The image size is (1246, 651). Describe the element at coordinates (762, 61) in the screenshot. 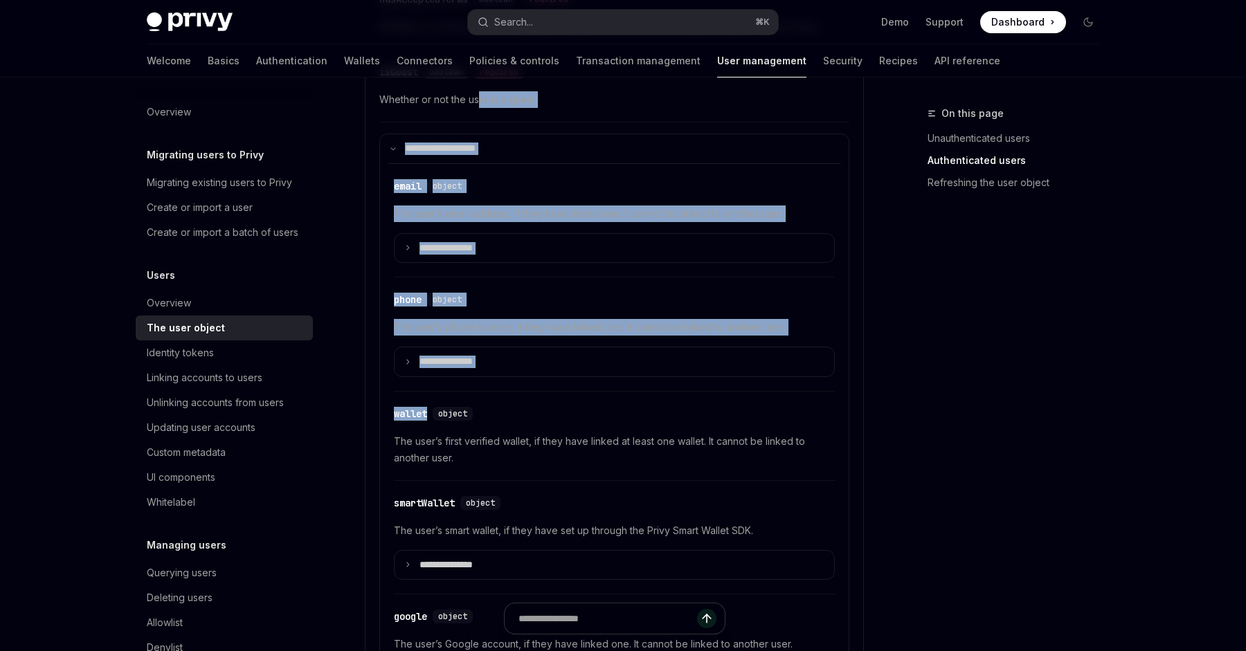

I see `a: User management` at that location.